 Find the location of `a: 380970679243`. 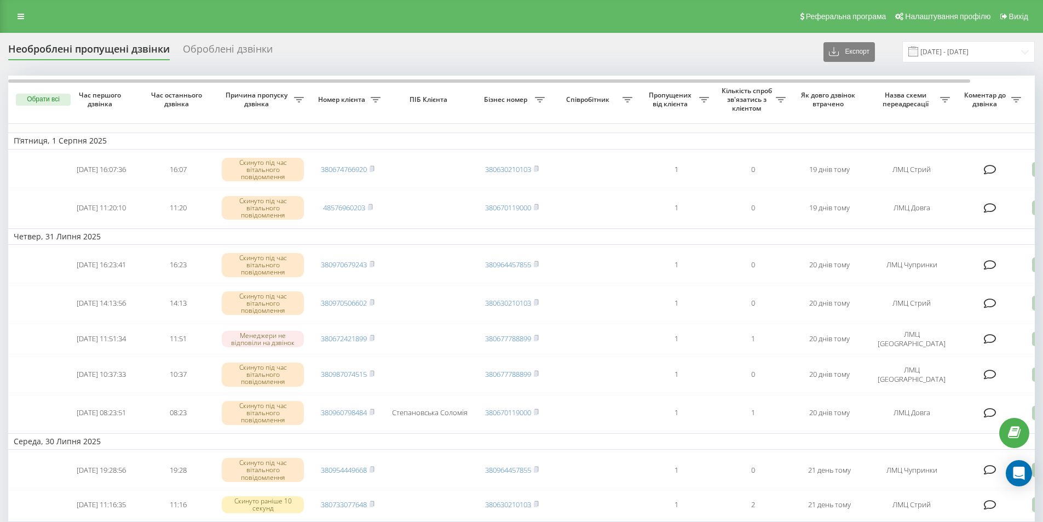

a: 380970679243 is located at coordinates (344, 264).